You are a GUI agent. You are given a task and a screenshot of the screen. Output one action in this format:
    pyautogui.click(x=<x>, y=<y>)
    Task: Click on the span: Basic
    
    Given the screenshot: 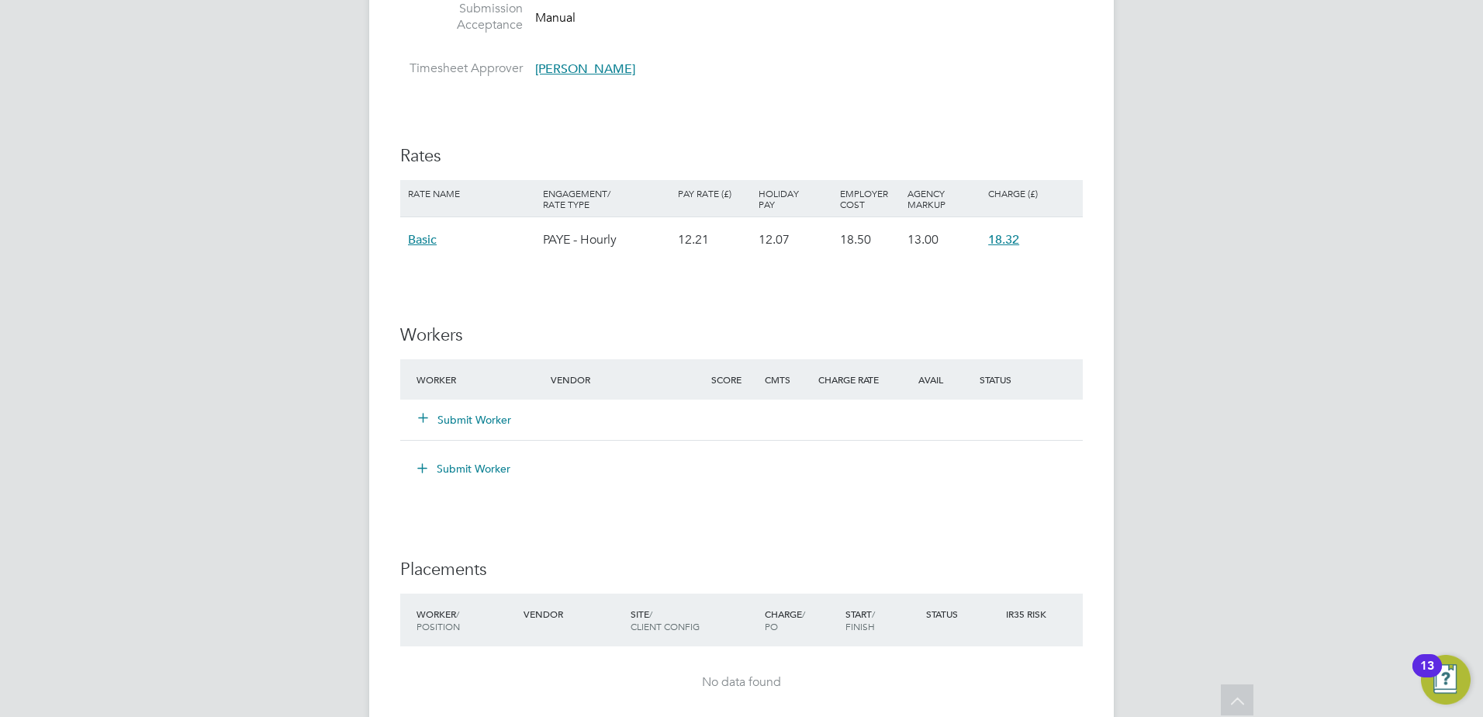 What is the action you would take?
    pyautogui.click(x=422, y=240)
    